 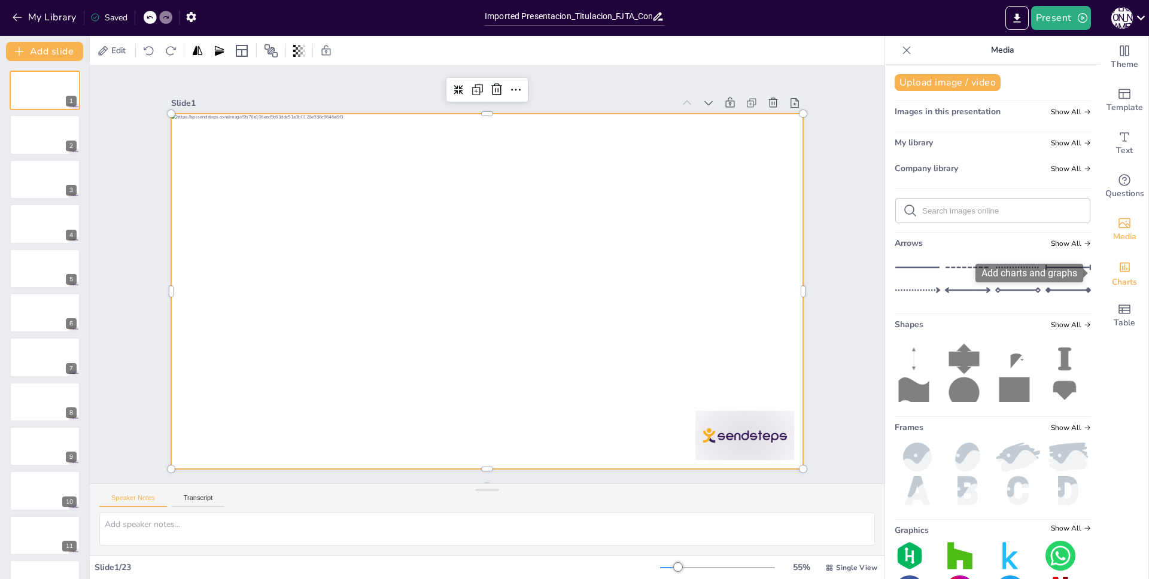 I want to click on span: Single View, so click(x=857, y=568).